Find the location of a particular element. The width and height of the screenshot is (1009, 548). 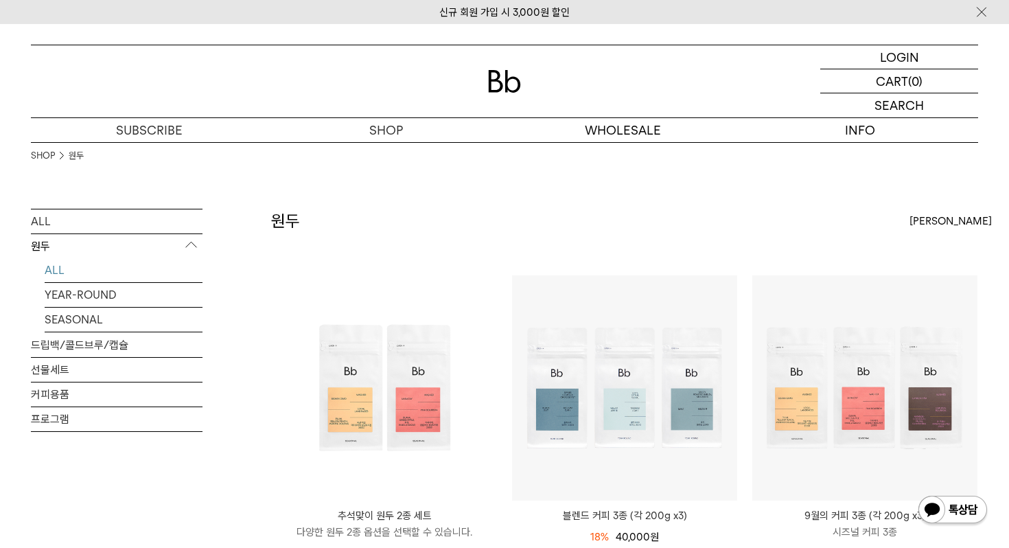

img: 카카오톡 채널 1:1 채팅 버튼 is located at coordinates (952, 510).